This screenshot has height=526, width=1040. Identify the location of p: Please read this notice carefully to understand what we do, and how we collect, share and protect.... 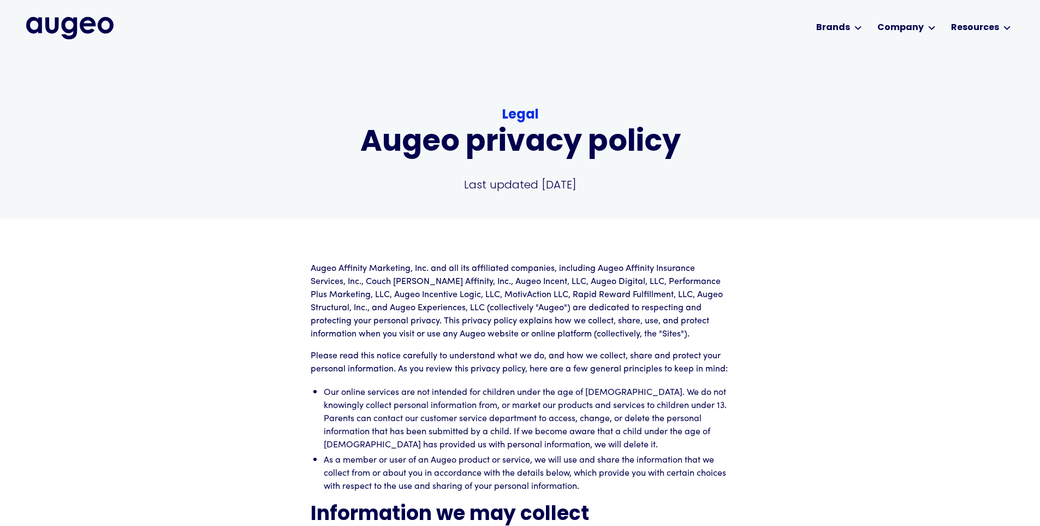
(520, 363).